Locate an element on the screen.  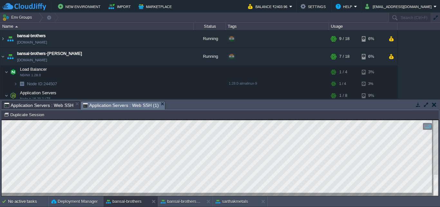
span: NGINX 1.28.0 is located at coordinates (30, 75).